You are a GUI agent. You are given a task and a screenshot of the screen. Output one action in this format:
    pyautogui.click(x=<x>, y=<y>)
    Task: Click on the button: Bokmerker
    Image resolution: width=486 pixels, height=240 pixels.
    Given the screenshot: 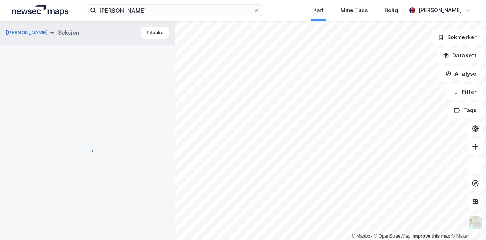 What is the action you would take?
    pyautogui.click(x=457, y=37)
    